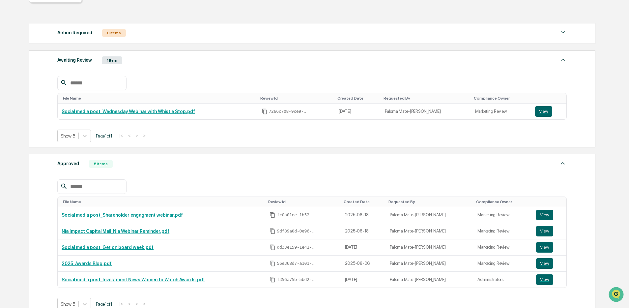 The height and width of the screenshot is (308, 629). Describe the element at coordinates (296, 263) in the screenshot. I see `span: 56e368d7-a101-4c64-82a3-953c482f546b` at that location.